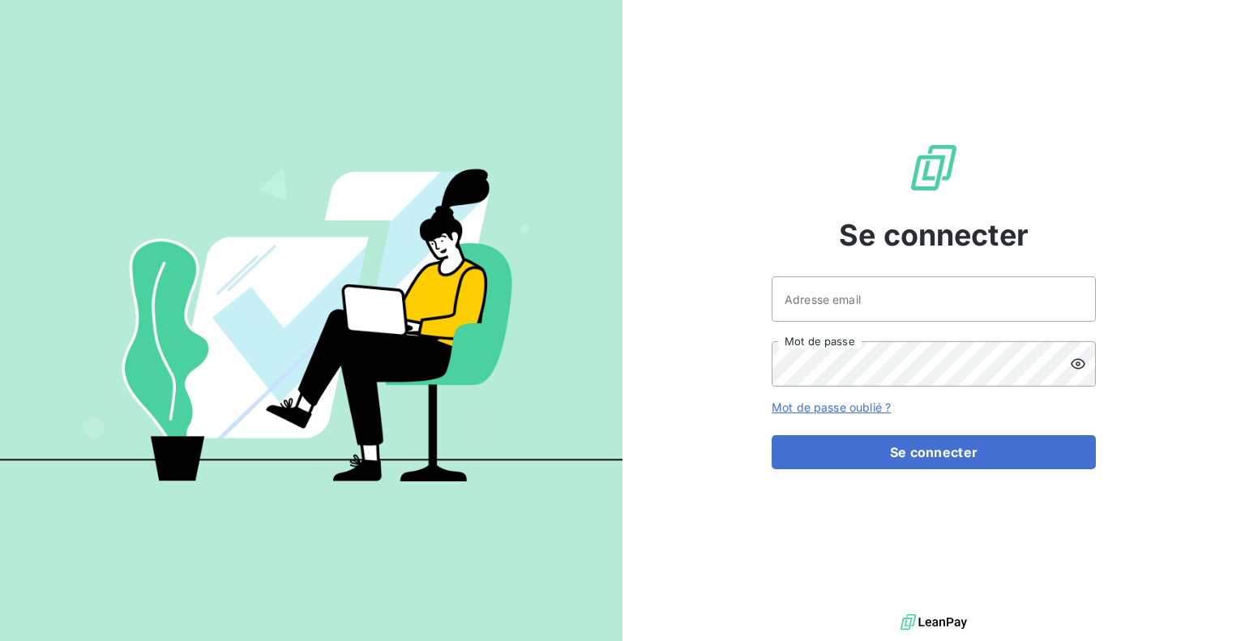 This screenshot has height=641, width=1245. Describe the element at coordinates (933, 168) in the screenshot. I see `img: Logo LeanPay` at that location.